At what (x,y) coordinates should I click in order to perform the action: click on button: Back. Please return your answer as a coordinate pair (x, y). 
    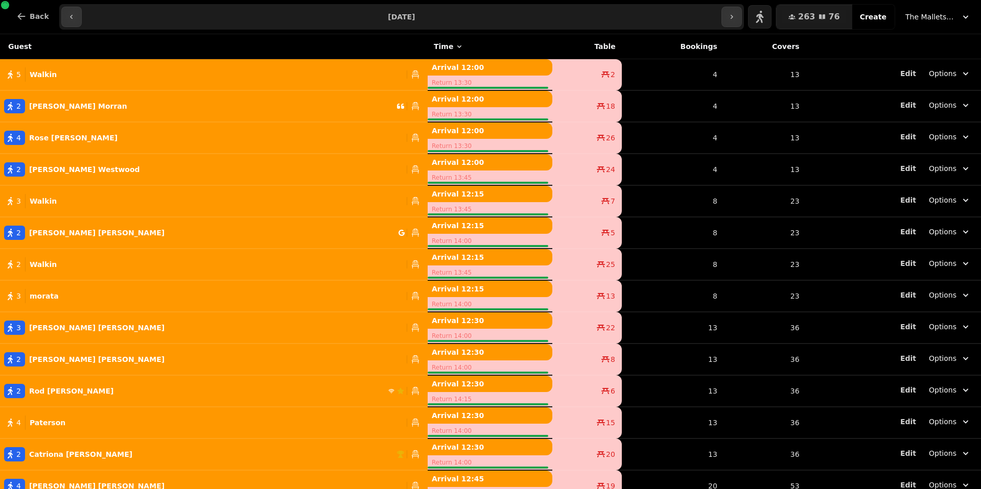
    Looking at the image, I should click on (33, 16).